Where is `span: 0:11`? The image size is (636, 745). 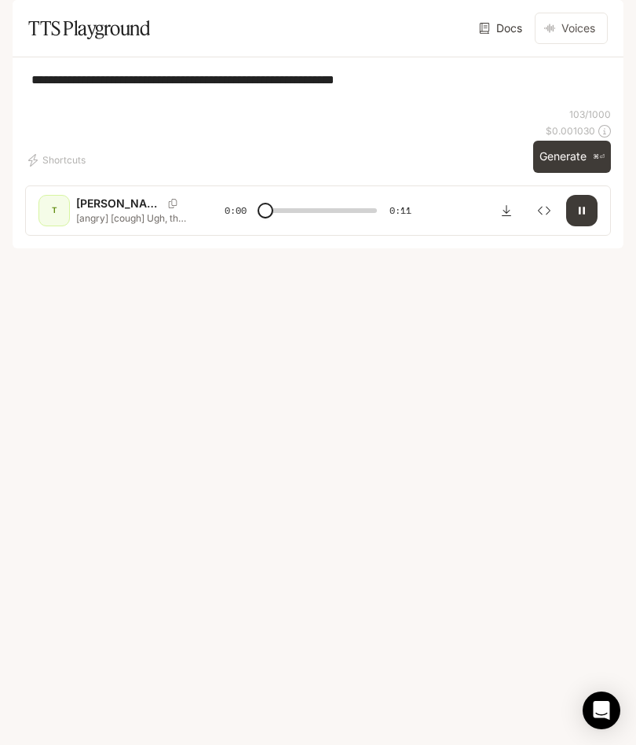 span: 0:11 is located at coordinates (401, 211).